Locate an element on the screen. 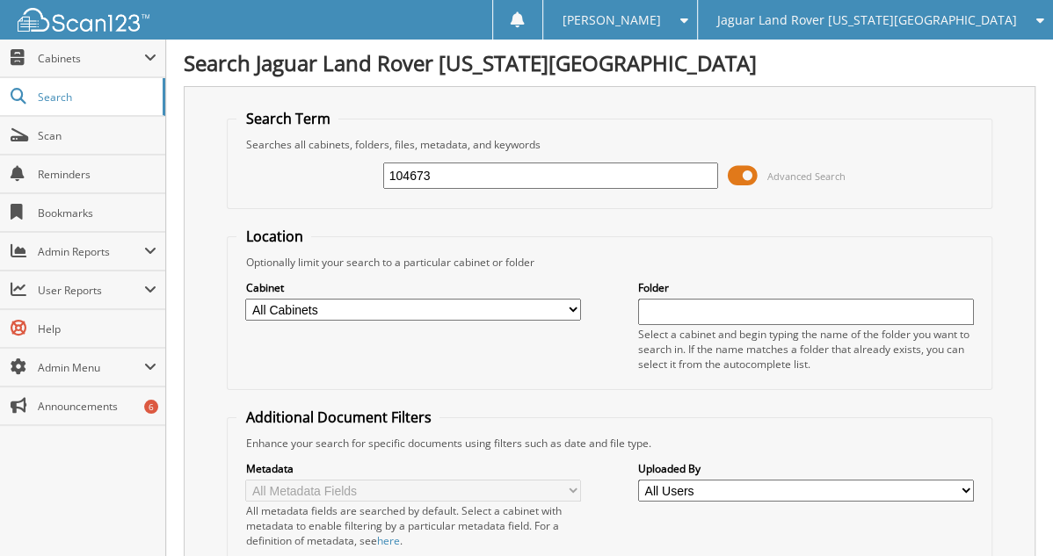 Image resolution: width=1053 pixels, height=556 pixels. div: Chat Widget is located at coordinates (1009, 514).